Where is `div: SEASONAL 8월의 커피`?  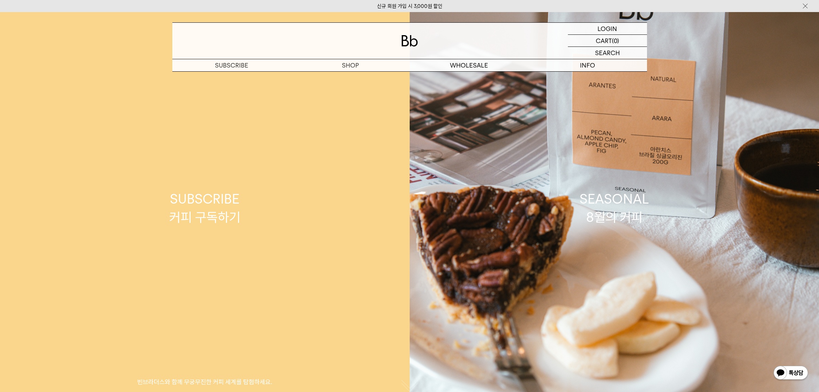
div: SEASONAL 8월의 커피 is located at coordinates (615, 208).